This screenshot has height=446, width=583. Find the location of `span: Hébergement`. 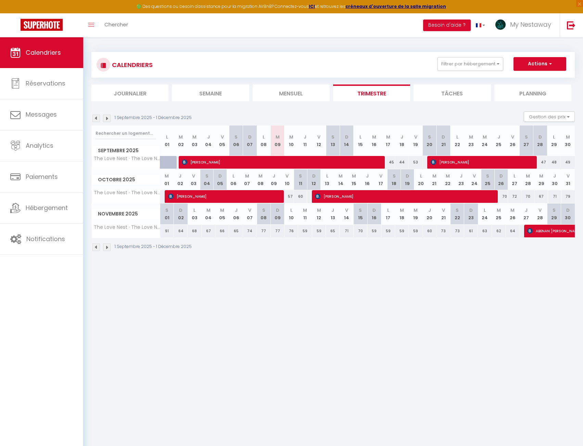

span: Hébergement is located at coordinates (47, 208).